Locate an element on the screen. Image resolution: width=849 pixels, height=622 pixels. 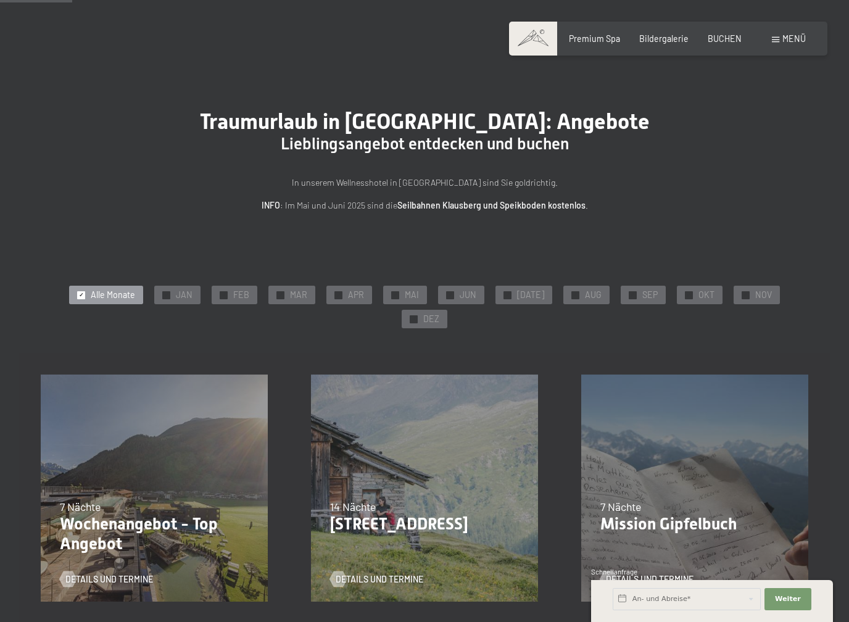
span: Lieblingsangebot entdecken und buchen is located at coordinates (425, 144).